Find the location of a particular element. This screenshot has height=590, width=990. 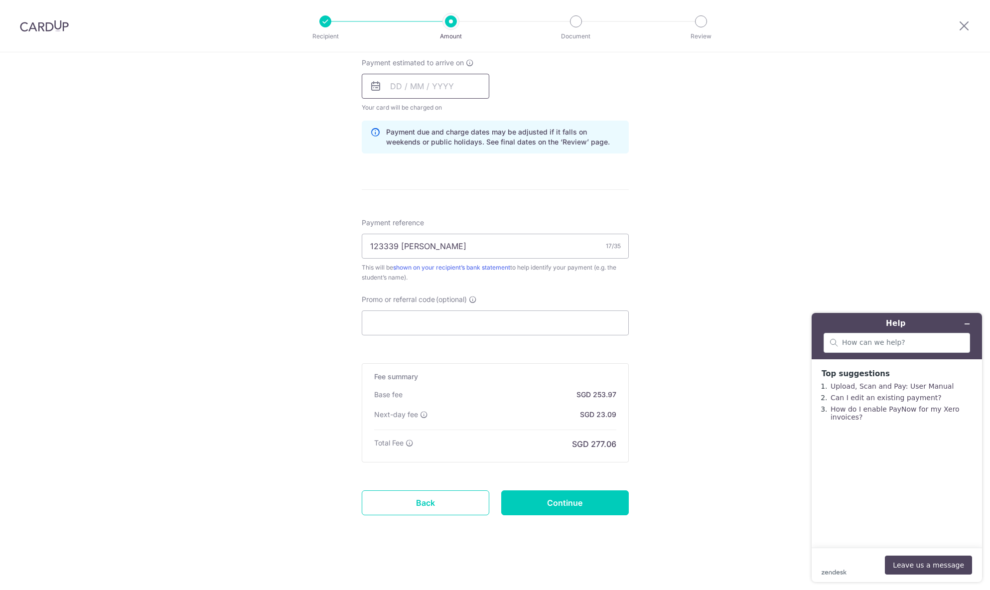

p: Total Fee is located at coordinates (389, 443).